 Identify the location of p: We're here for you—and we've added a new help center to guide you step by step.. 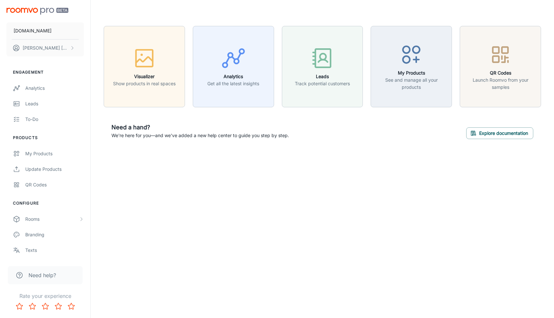
(200, 135).